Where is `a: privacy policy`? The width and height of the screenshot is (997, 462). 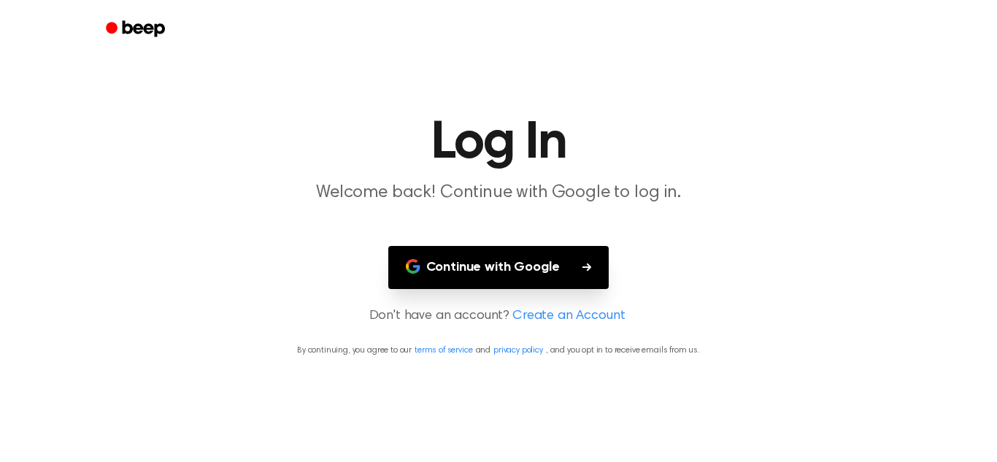 a: privacy policy is located at coordinates (518, 351).